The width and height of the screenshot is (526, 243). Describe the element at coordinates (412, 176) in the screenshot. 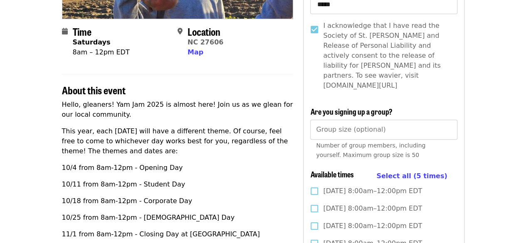

I see `span: Select all (5 times)` at that location.